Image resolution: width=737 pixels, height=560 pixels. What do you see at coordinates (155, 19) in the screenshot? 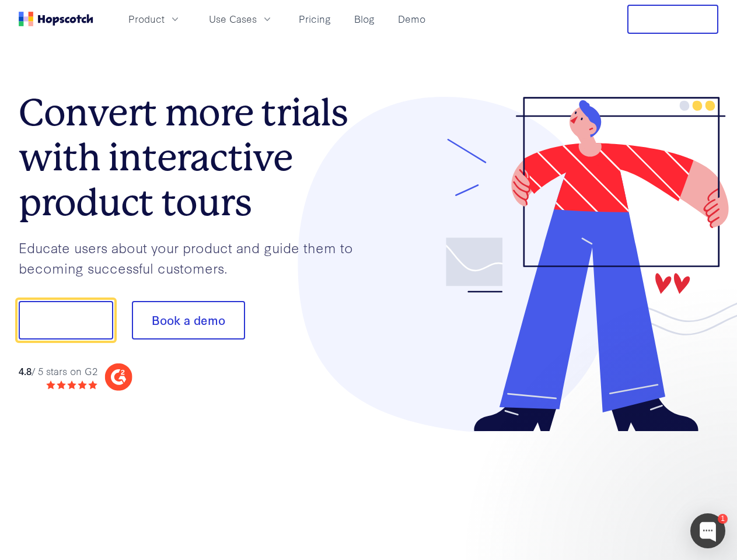
I see `button: Product` at bounding box center [155, 19].